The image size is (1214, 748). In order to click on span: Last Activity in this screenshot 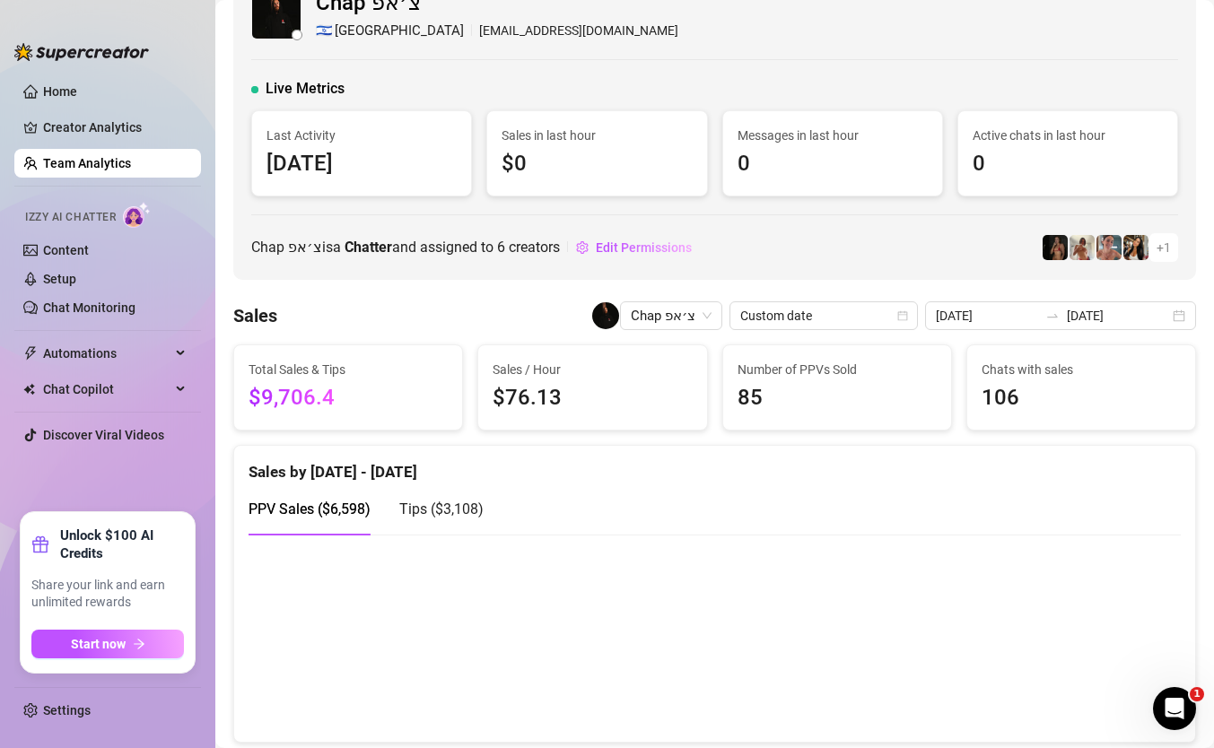, I will do `click(361, 135)`.